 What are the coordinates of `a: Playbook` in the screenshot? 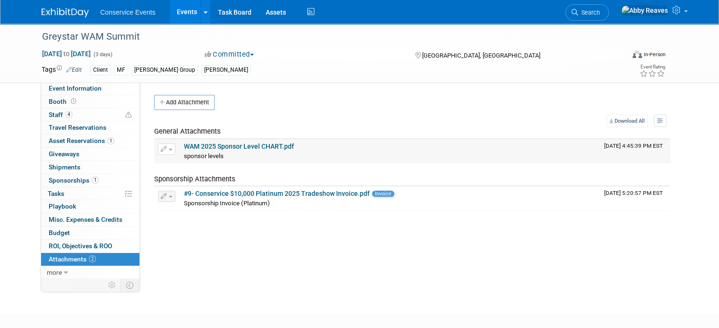 It's located at (90, 207).